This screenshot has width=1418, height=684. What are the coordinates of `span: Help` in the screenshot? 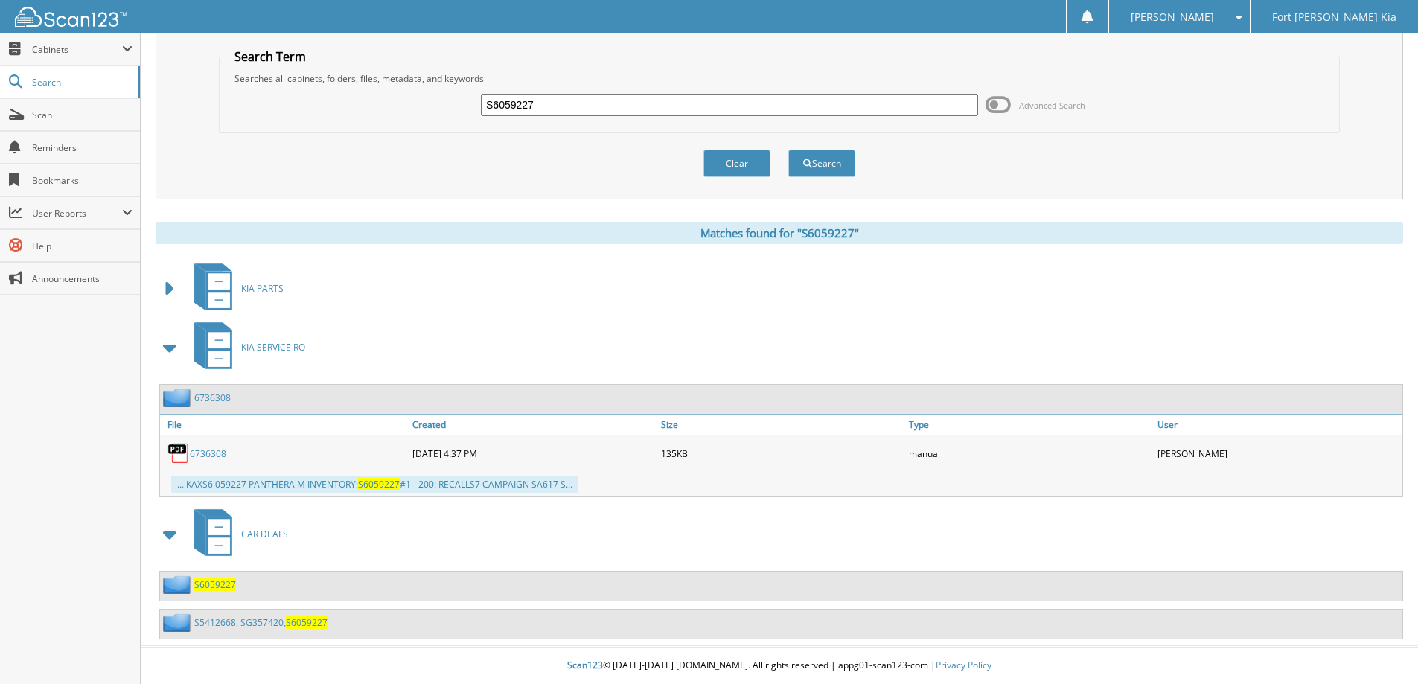 It's located at (82, 246).